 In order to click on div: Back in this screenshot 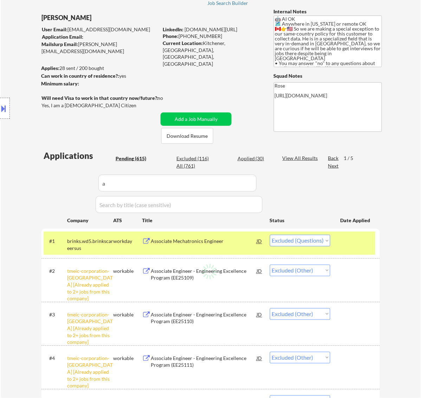, I will do `click(334, 158)`.